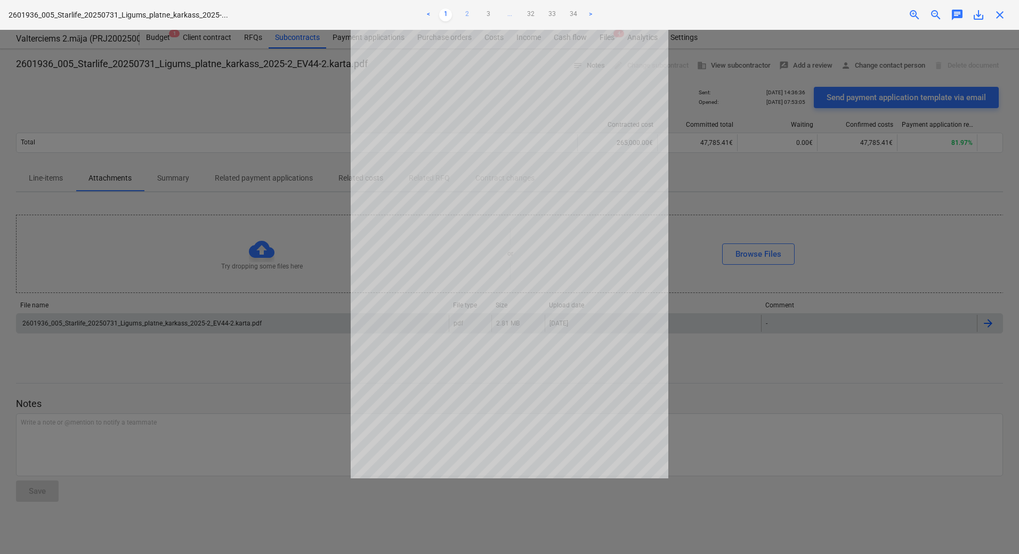  What do you see at coordinates (531, 15) in the screenshot?
I see `a: Page 32` at bounding box center [531, 15].